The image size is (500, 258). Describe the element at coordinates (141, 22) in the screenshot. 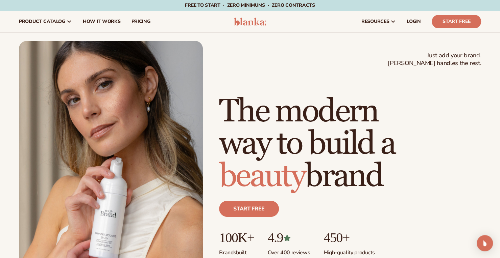

I see `span: pricing` at that location.